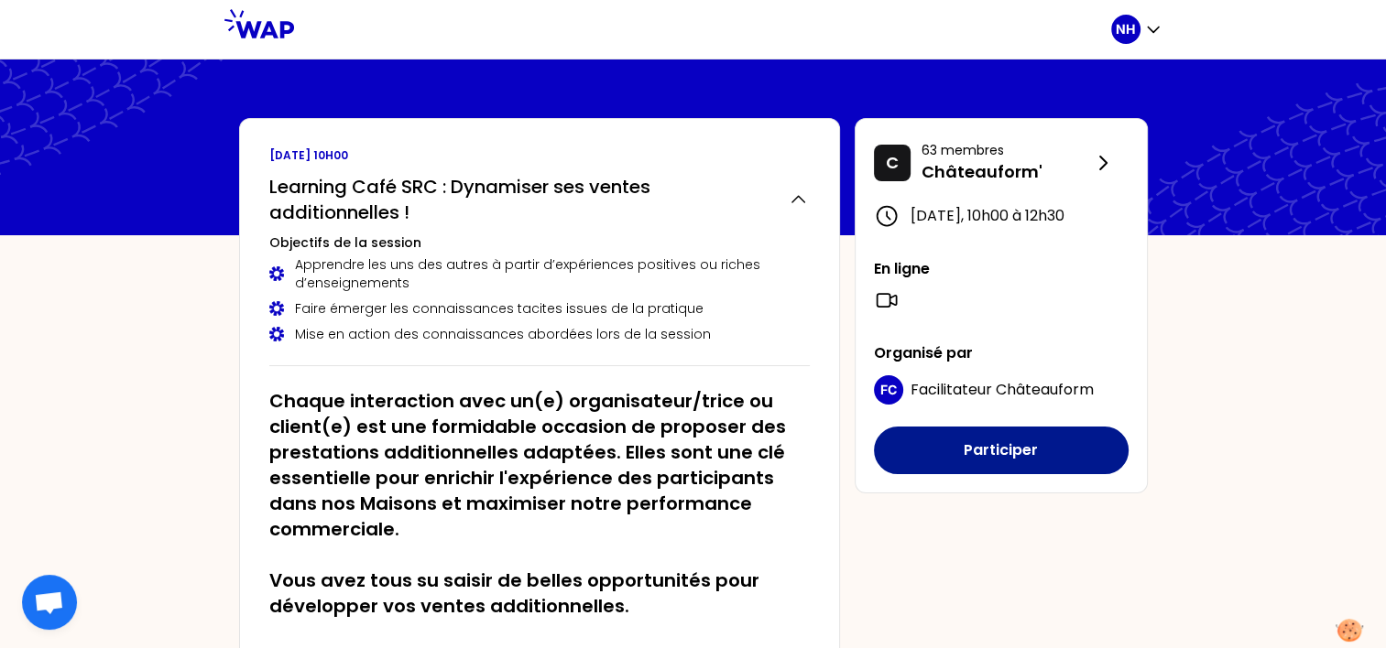  Describe the element at coordinates (1001, 354) in the screenshot. I see `p: Organisé par` at that location.